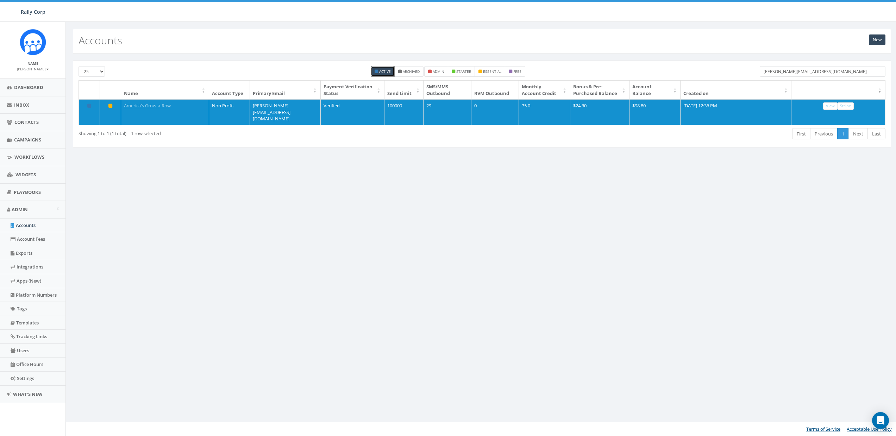 This screenshot has width=896, height=436. What do you see at coordinates (869, 429) in the screenshot?
I see `a: Acceptable Use Policy` at bounding box center [869, 429].